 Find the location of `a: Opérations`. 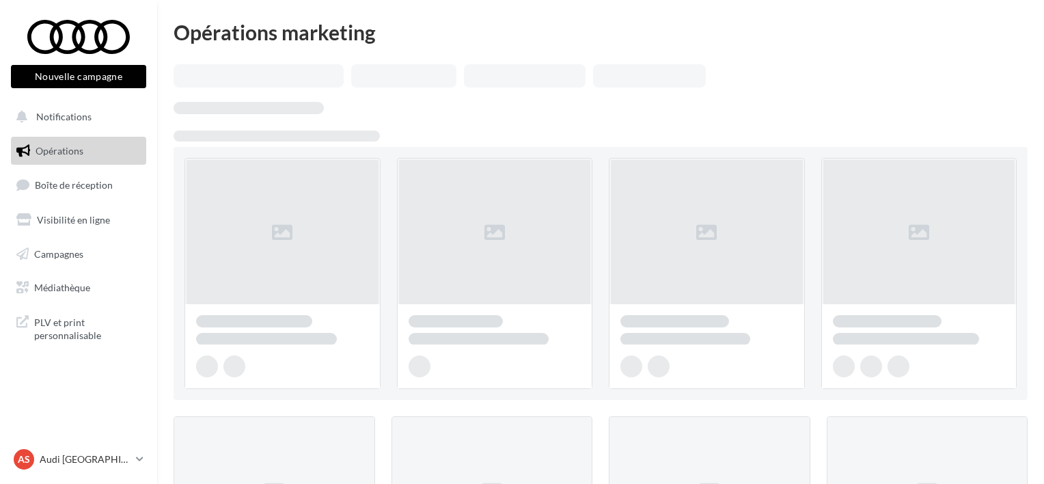

a: Opérations is located at coordinates (79, 151).